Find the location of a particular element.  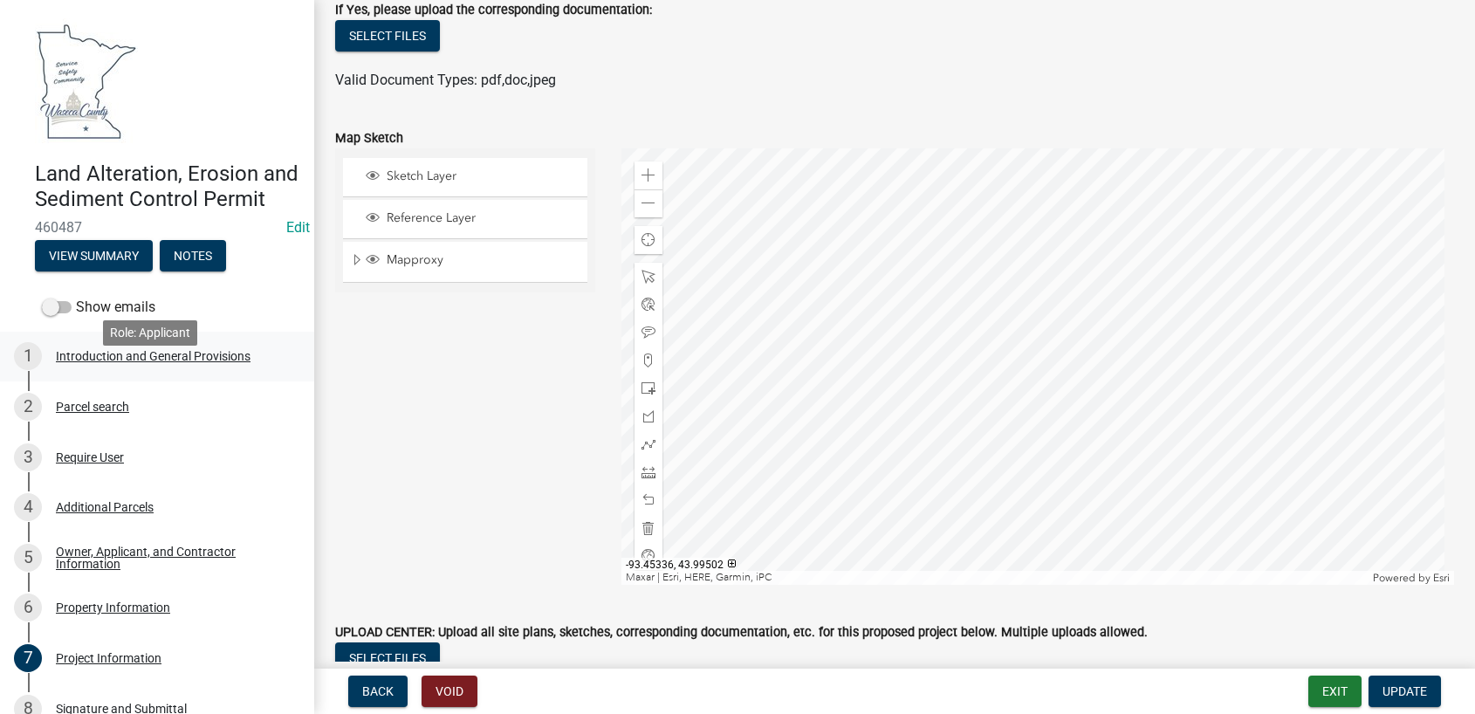

label: Show emails is located at coordinates (99, 307).